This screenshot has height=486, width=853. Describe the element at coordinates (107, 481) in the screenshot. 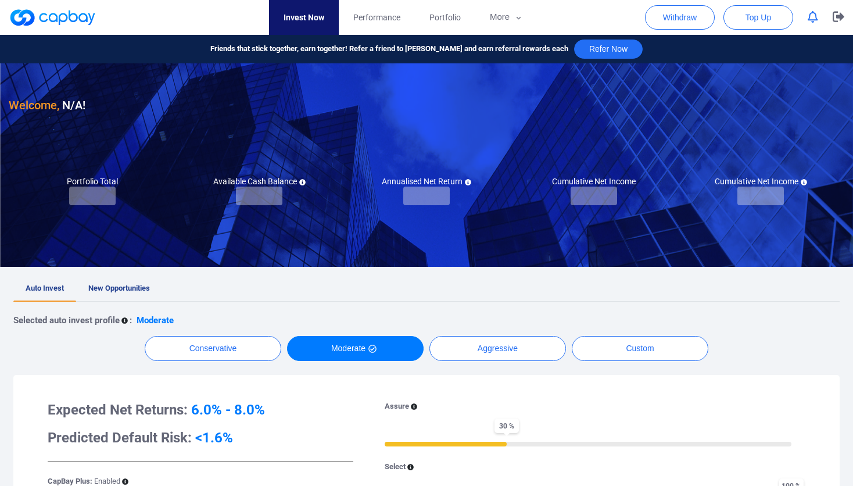

I see `span: Enabled` at that location.